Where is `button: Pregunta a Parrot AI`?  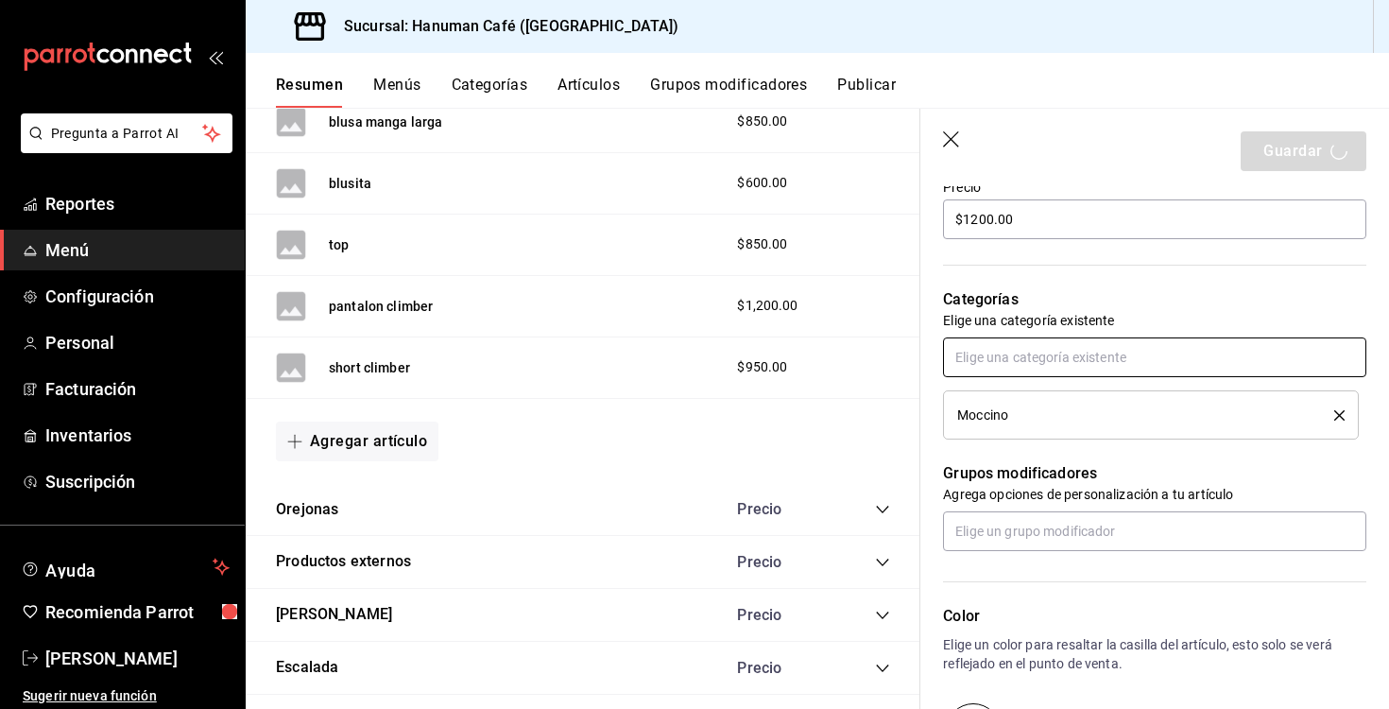
button: Pregunta a Parrot AI is located at coordinates (127, 133).